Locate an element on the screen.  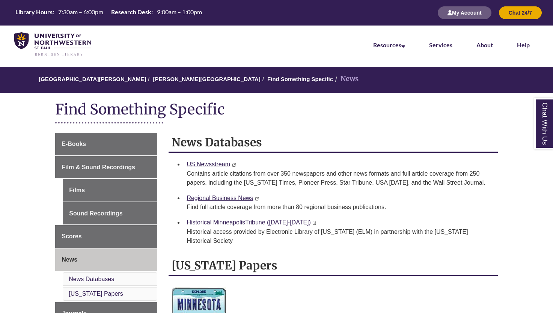
a: Sound Recordings is located at coordinates (110, 214).